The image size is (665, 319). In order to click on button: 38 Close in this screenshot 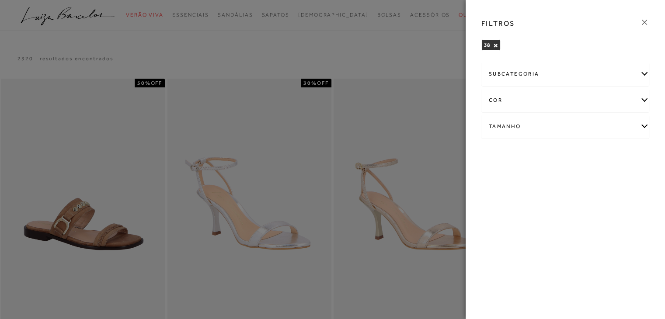, I will do `click(496, 45)`.